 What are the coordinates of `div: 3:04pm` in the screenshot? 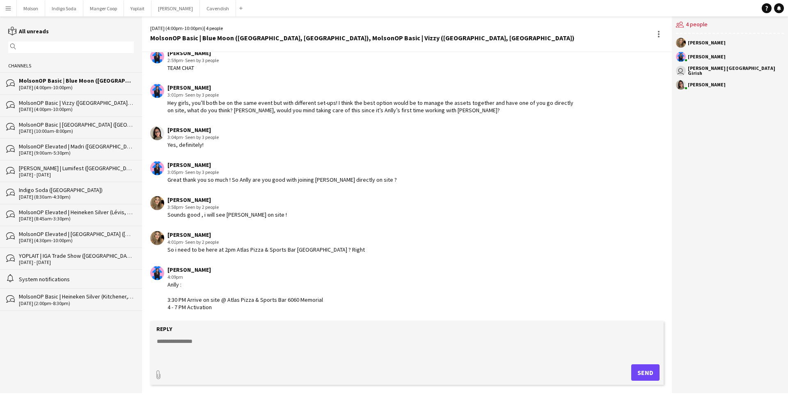 It's located at (193, 137).